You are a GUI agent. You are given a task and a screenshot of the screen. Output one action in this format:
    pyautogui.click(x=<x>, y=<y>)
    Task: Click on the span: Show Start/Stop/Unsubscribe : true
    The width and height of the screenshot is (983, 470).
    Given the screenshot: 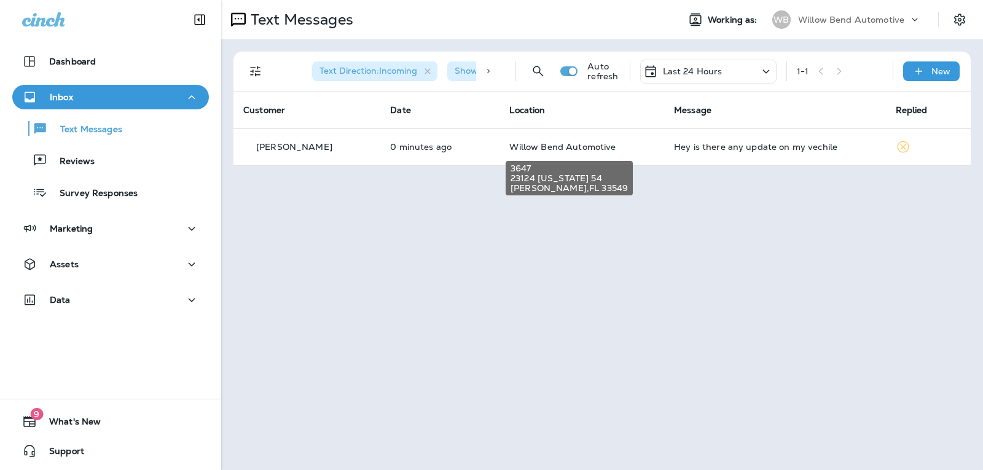 What is the action you would take?
    pyautogui.click(x=528, y=71)
    